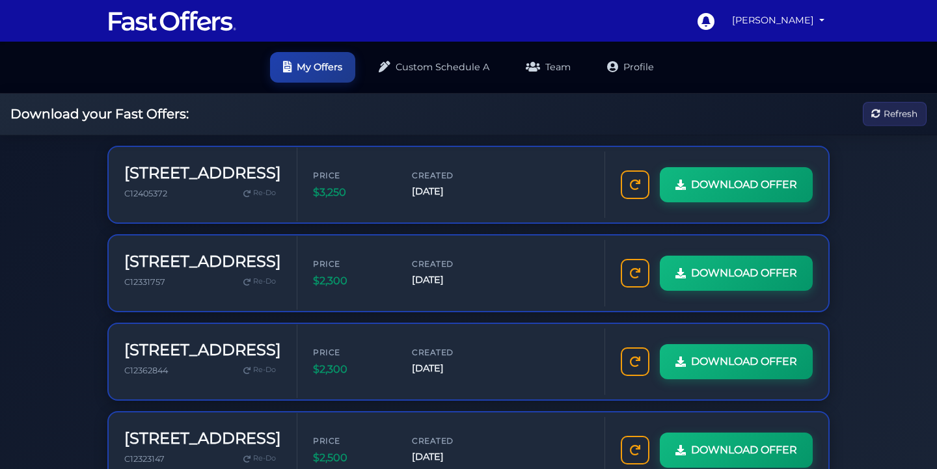 Image resolution: width=937 pixels, height=469 pixels. What do you see at coordinates (548, 67) in the screenshot?
I see `a: Team` at bounding box center [548, 67].